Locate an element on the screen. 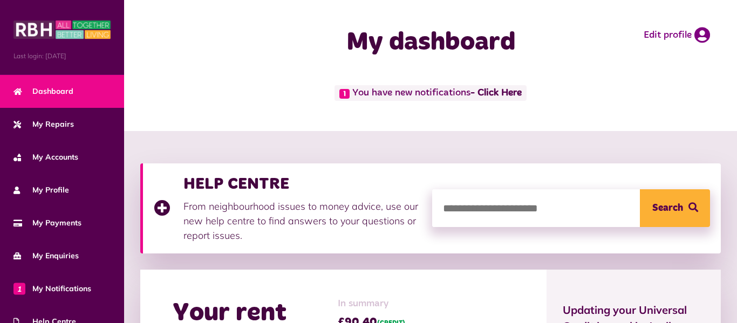  p: From neighbourhood issues to money advice, use our new help centre to find answers to your questi... is located at coordinates (302, 221).